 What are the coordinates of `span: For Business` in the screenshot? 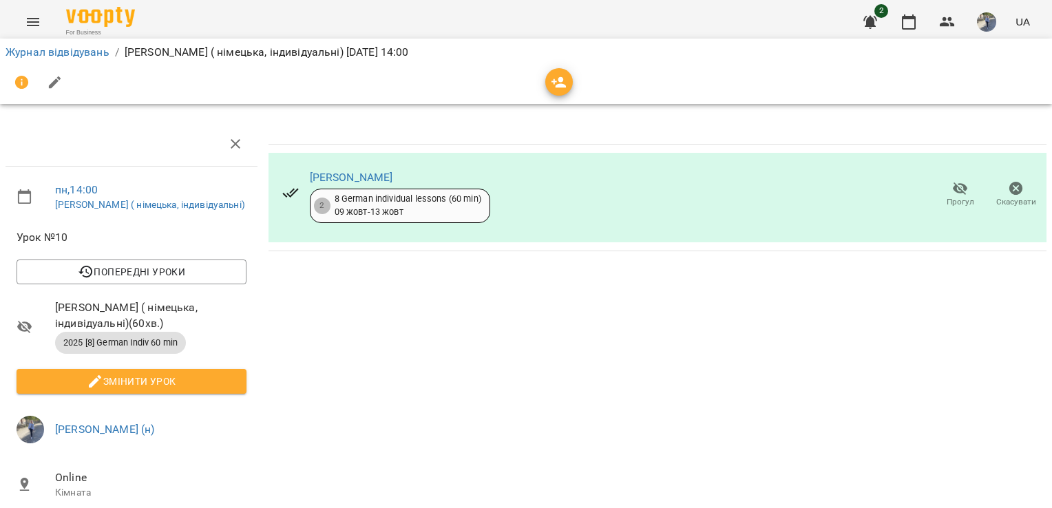 It's located at (101, 32).